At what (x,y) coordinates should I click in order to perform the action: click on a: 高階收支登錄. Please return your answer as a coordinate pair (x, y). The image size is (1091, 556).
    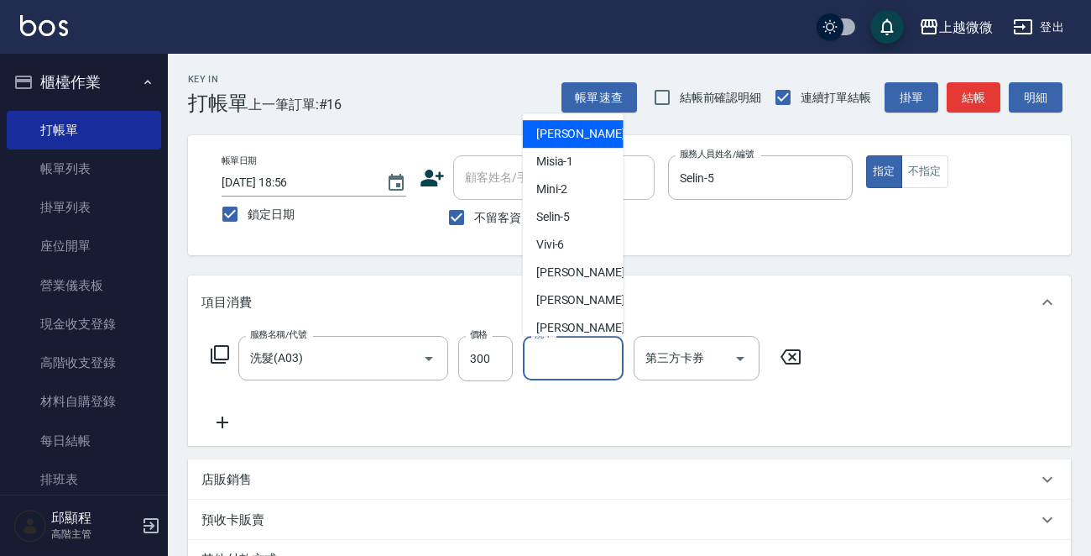
    Looking at the image, I should click on (84, 363).